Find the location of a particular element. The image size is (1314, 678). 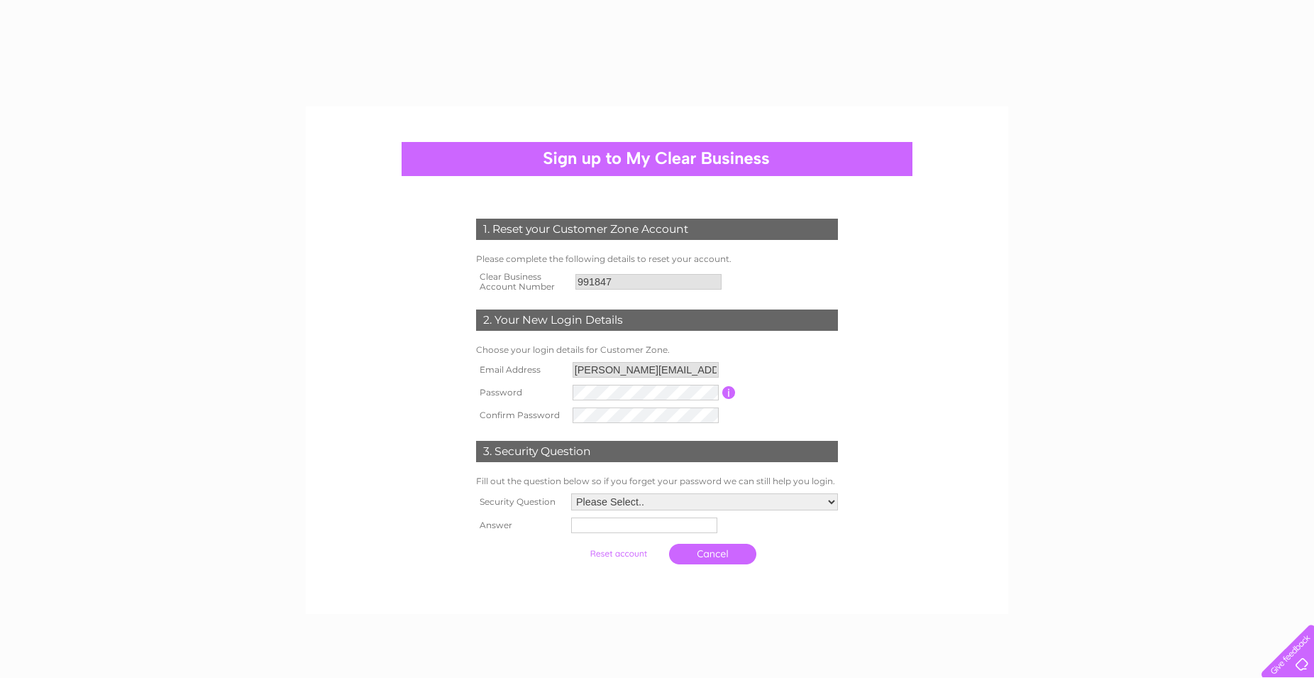

th: Password is located at coordinates (521, 392).